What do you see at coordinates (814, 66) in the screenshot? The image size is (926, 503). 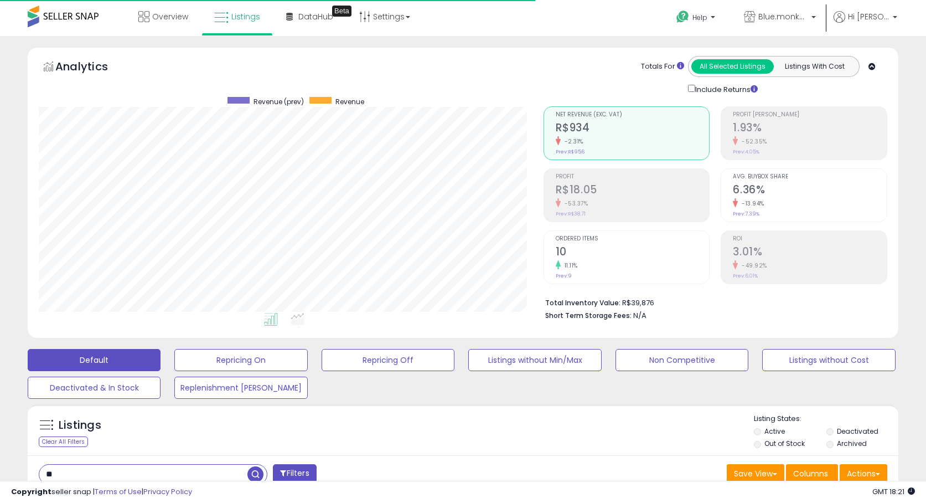 I see `button: Listings With Cost` at bounding box center [814, 66].